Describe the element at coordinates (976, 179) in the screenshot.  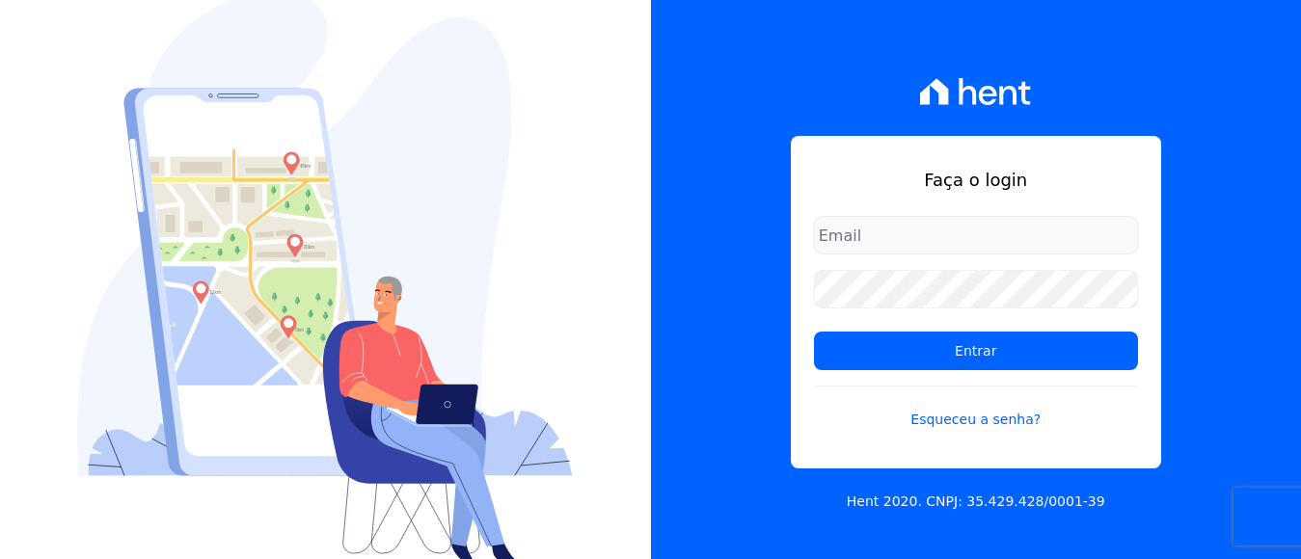
I see `h1: Faça o login` at that location.